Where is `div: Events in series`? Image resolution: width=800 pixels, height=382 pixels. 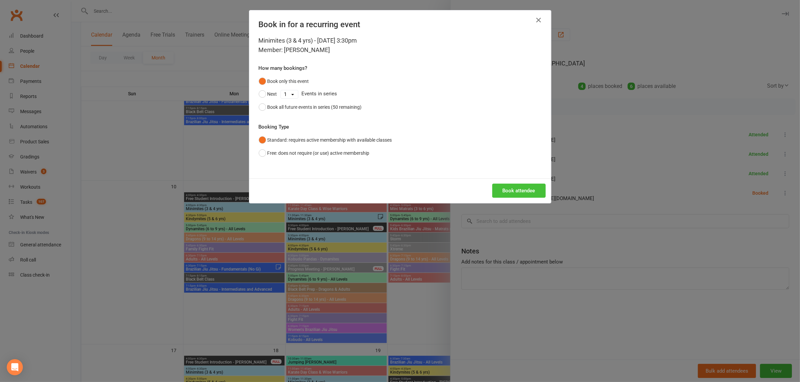 div: Events in series is located at coordinates (400, 94).